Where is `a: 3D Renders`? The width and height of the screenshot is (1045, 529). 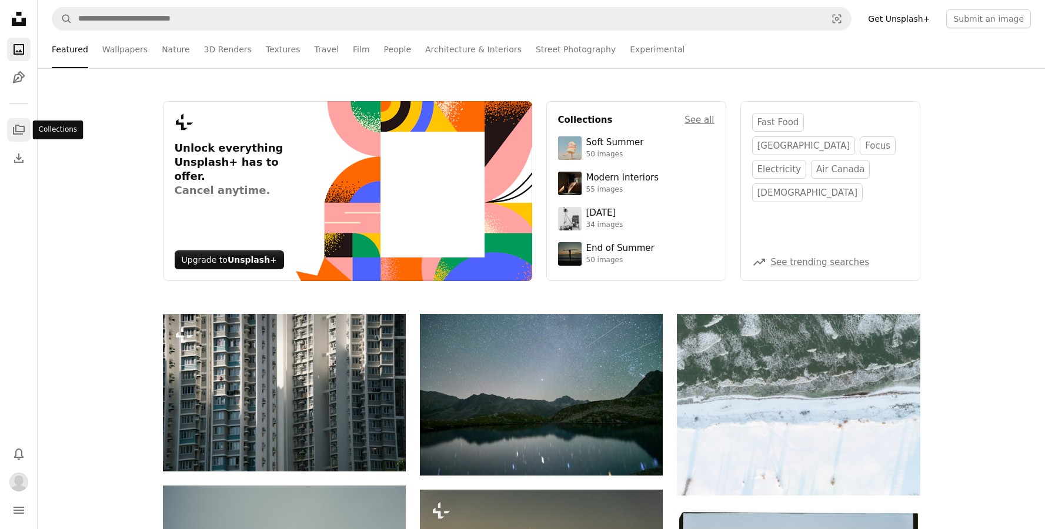
a: 3D Renders is located at coordinates (228, 49).